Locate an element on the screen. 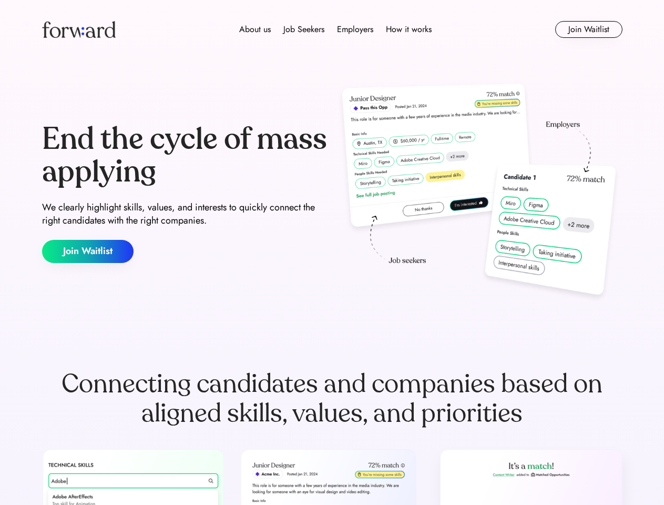 The width and height of the screenshot is (664, 505). img: Forward logo is located at coordinates (79, 29).